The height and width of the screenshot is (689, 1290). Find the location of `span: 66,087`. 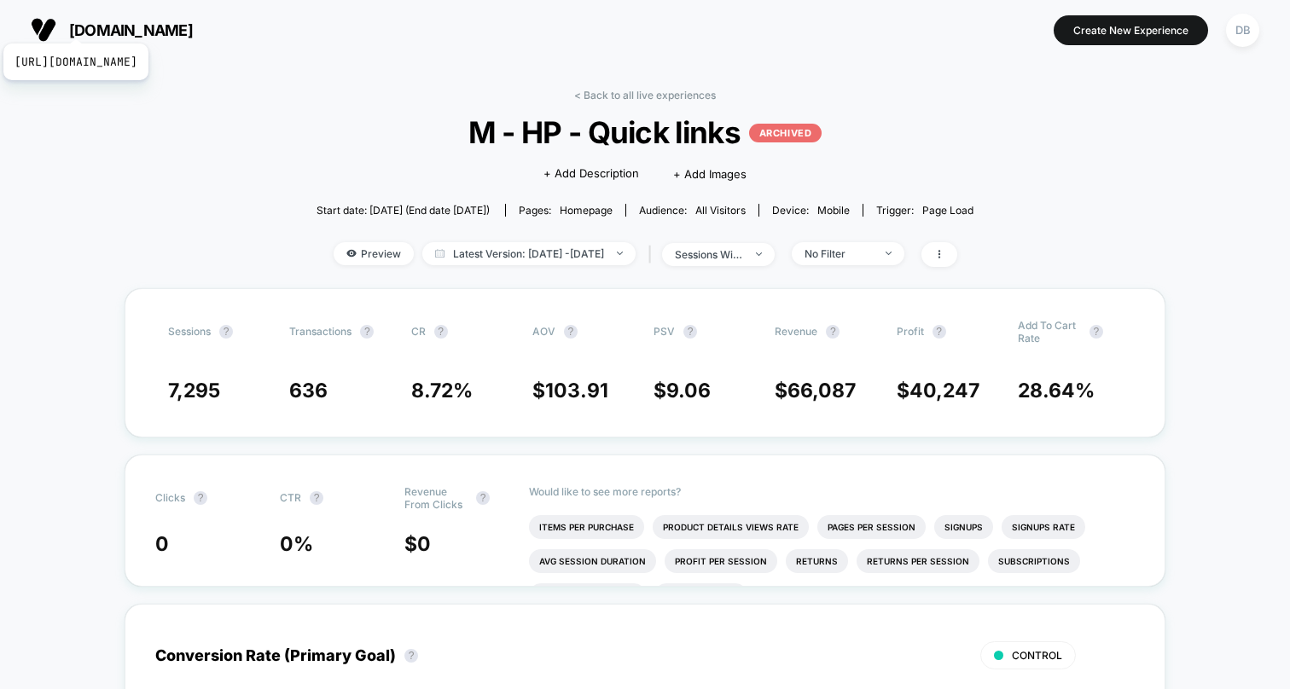

span: 66,087 is located at coordinates (822, 391).